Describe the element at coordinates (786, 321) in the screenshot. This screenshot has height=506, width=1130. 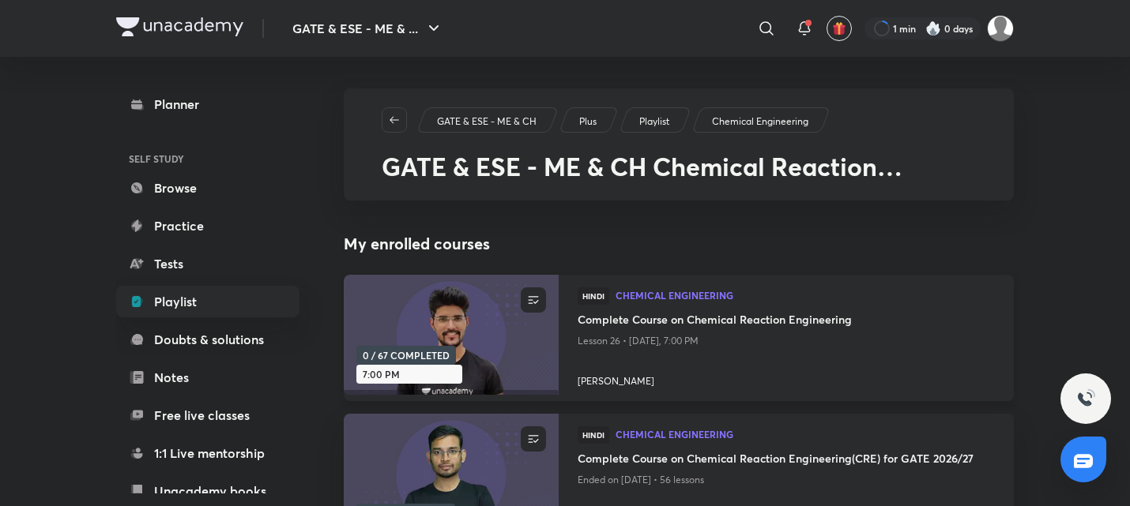
I see `a: Complete Course on Chemical Reaction Engineering` at that location.